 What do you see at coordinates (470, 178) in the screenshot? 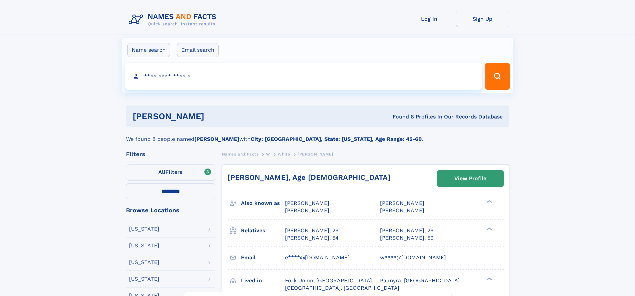
I see `a: View Profile` at bounding box center [470, 178].